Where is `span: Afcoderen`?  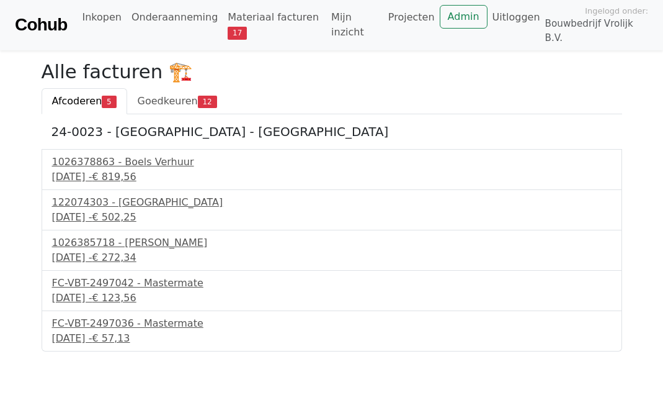 span: Afcoderen is located at coordinates (77, 101).